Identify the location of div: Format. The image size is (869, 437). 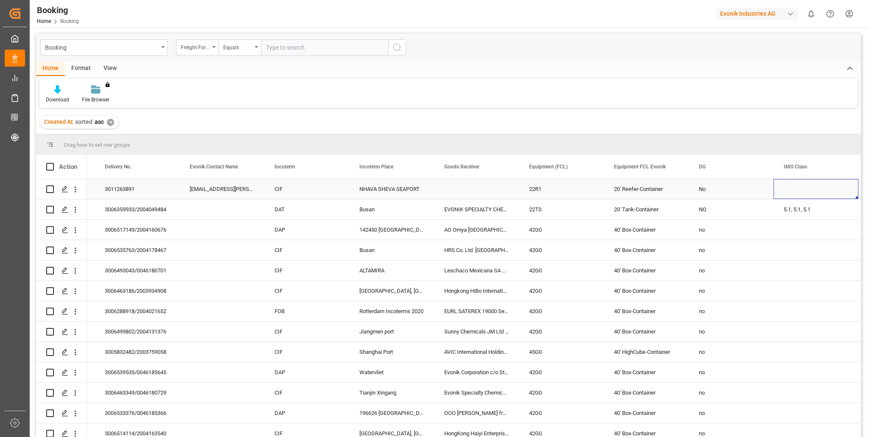
(81, 69).